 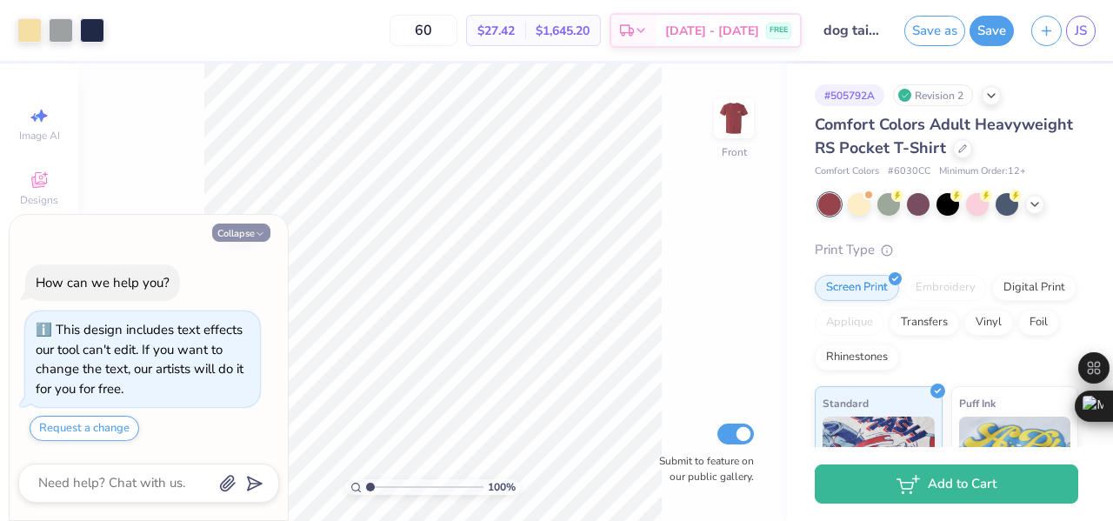 I want to click on span: $1,645.20, so click(x=563, y=30).